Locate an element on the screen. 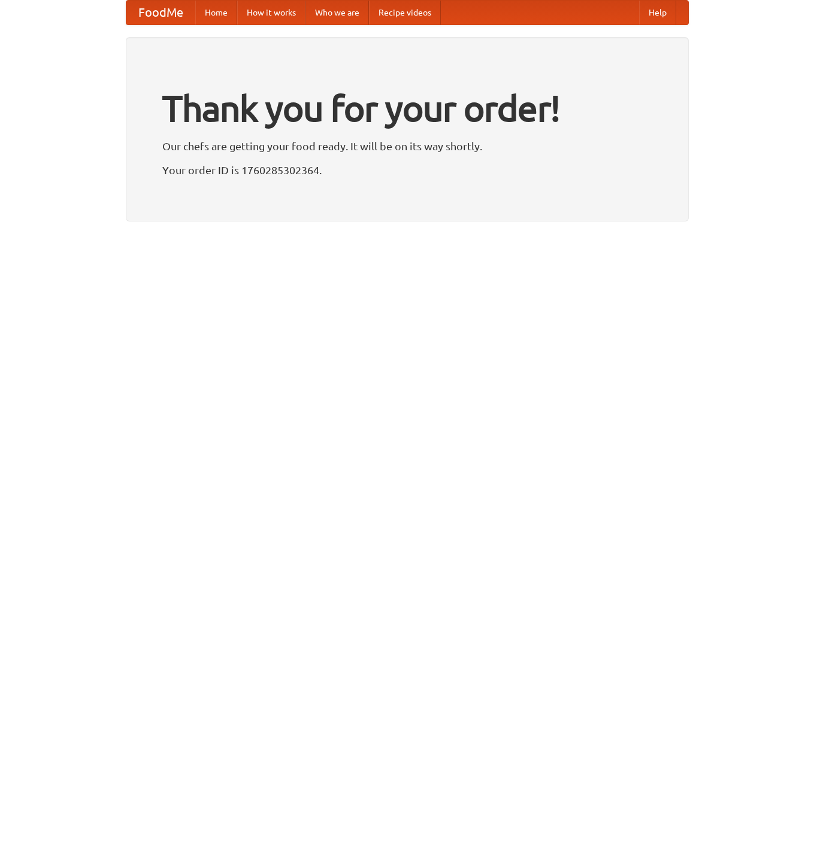 This screenshot has width=814, height=847. p: Your order ID is 1760285302364. is located at coordinates (407, 170).